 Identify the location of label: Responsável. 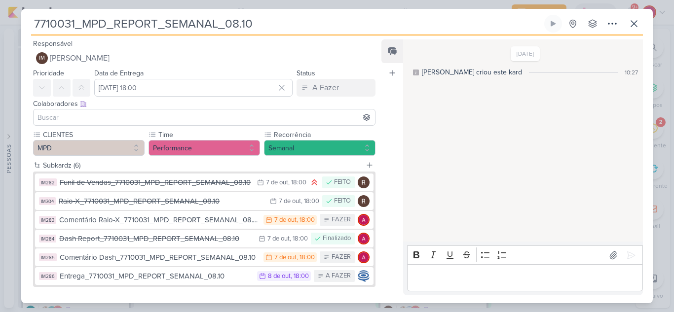
(53, 43).